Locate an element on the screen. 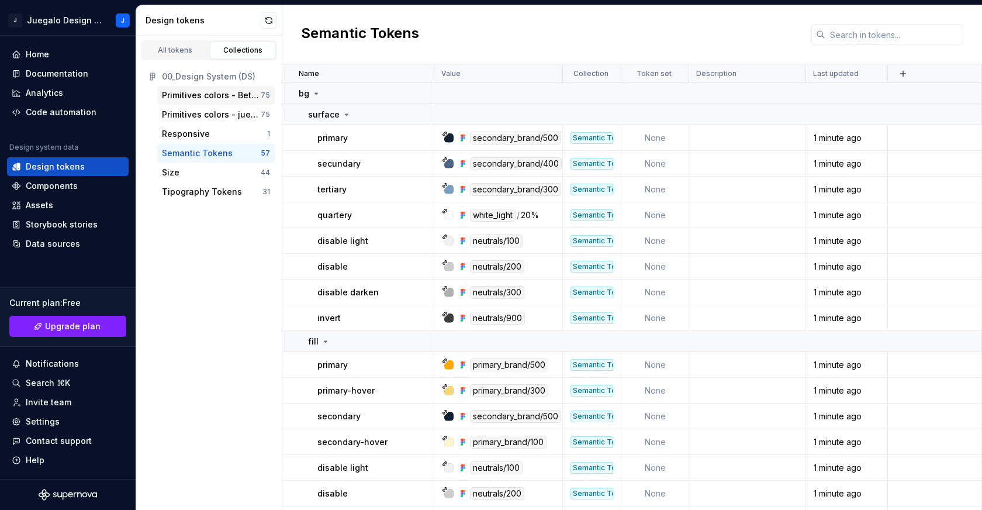  div: All tokens is located at coordinates (175, 50).